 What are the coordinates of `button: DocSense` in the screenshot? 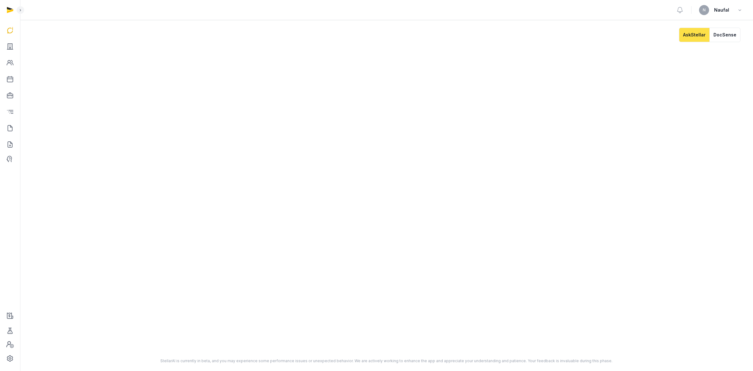 It's located at (725, 35).